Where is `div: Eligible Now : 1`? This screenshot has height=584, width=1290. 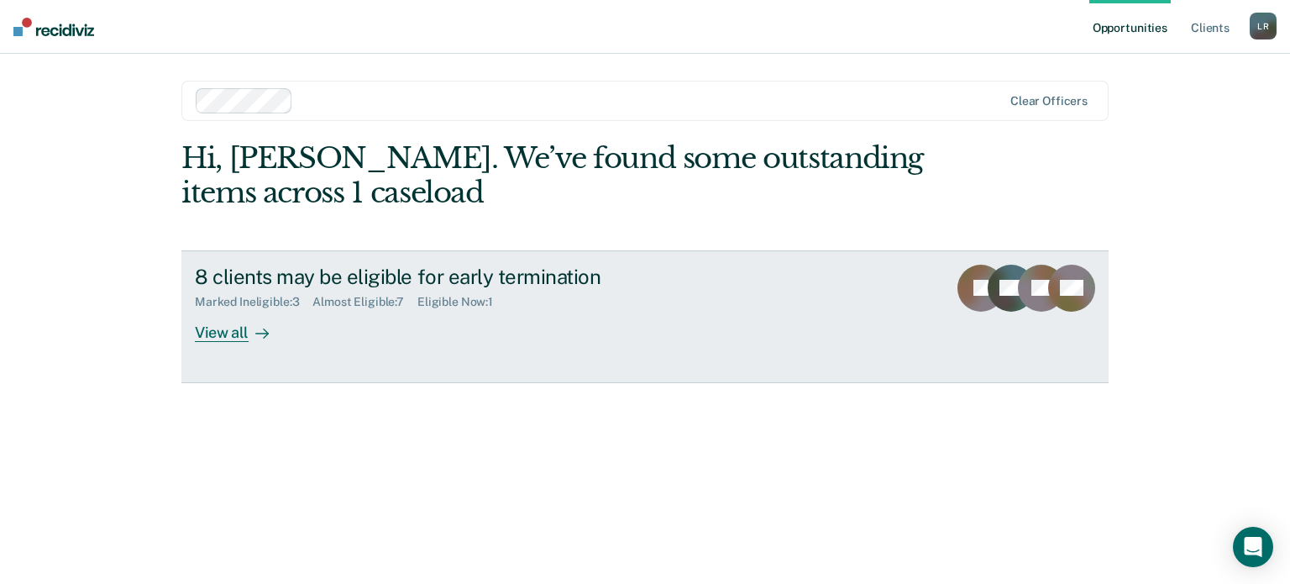 div: Eligible Now : 1 is located at coordinates (462, 301).